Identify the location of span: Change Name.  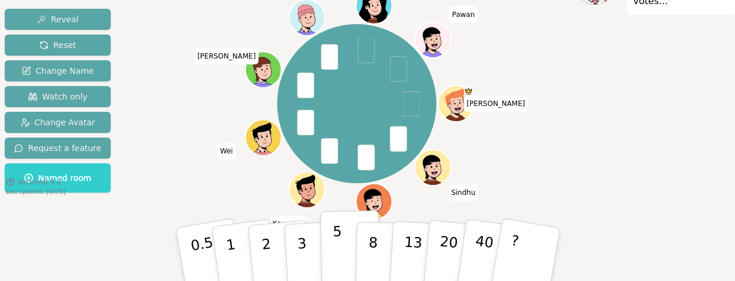
(57, 71).